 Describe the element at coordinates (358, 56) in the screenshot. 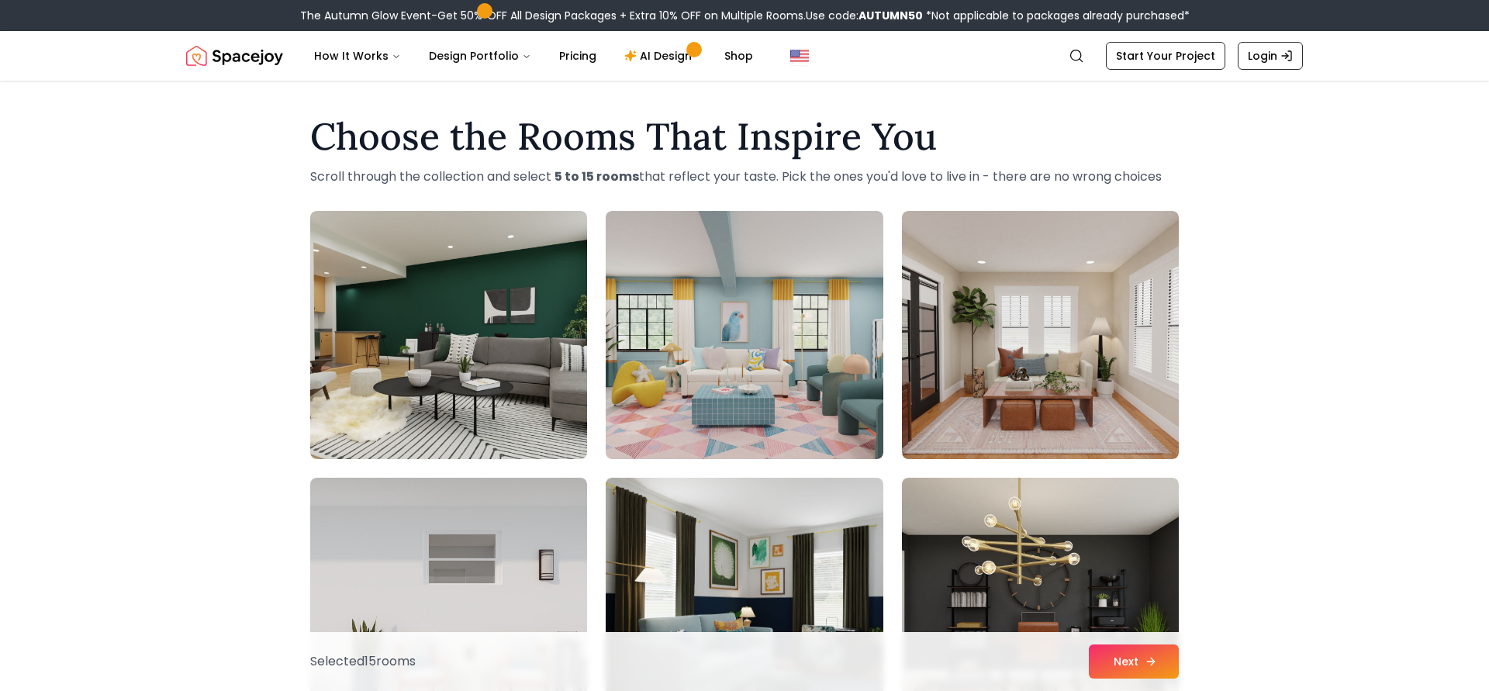

I see `button: How It Works` at that location.